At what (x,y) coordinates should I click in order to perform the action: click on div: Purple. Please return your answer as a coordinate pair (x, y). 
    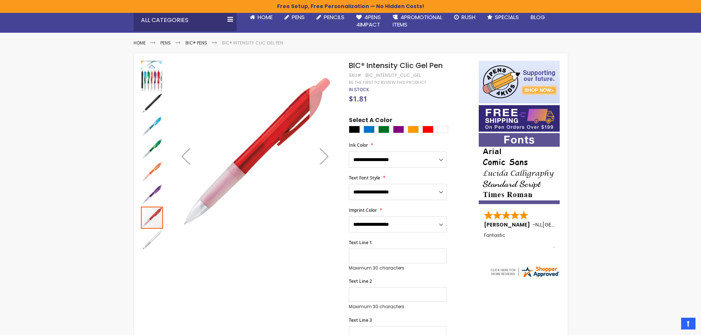
    Looking at the image, I should click on (399, 130).